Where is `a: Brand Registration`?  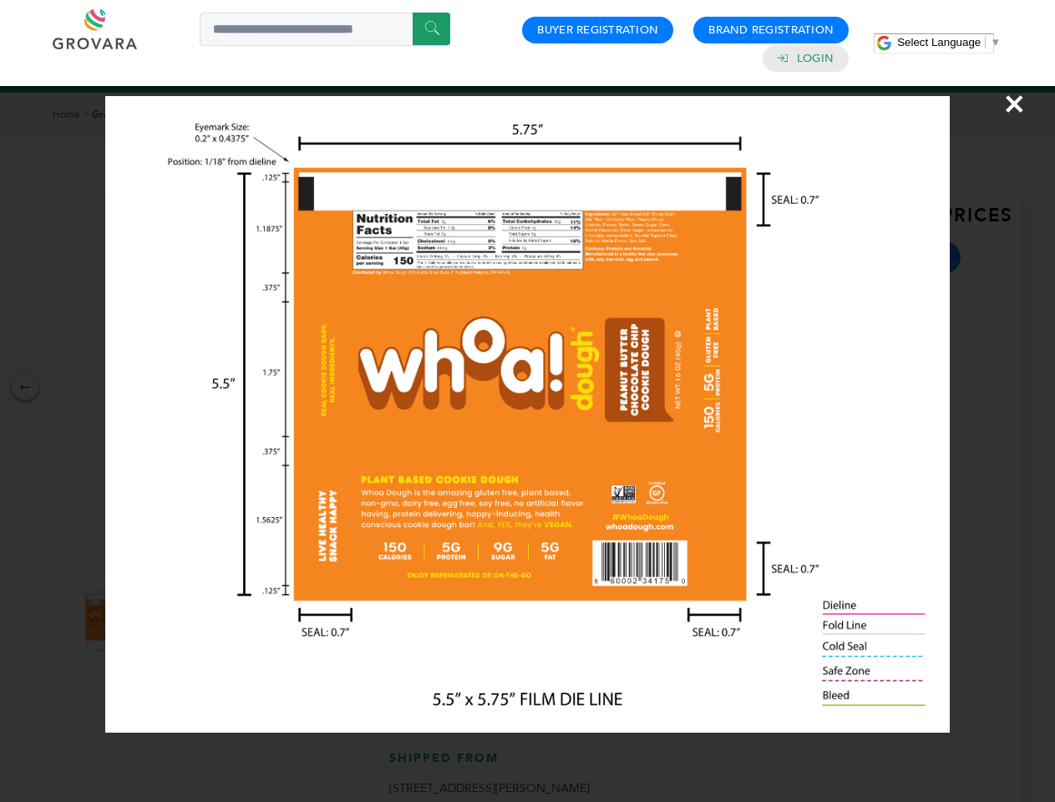 a: Brand Registration is located at coordinates (771, 30).